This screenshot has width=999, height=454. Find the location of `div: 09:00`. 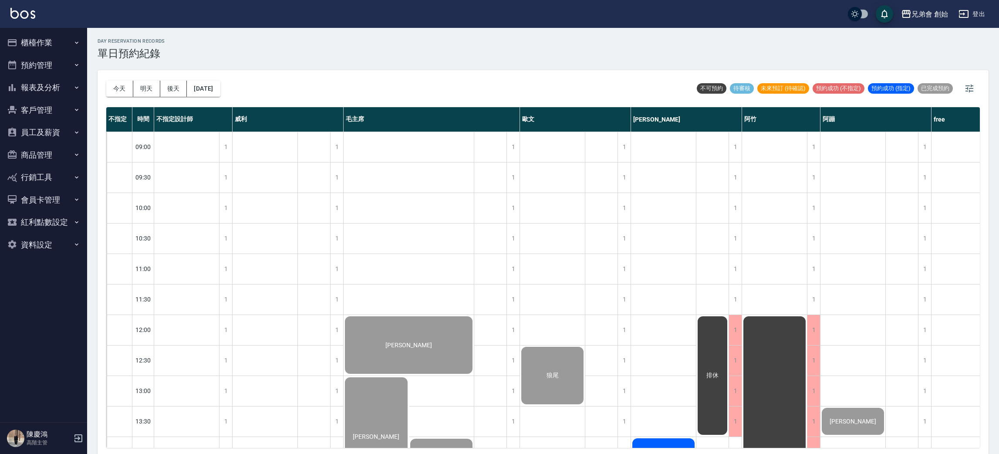

div: 09:00 is located at coordinates (143, 147).